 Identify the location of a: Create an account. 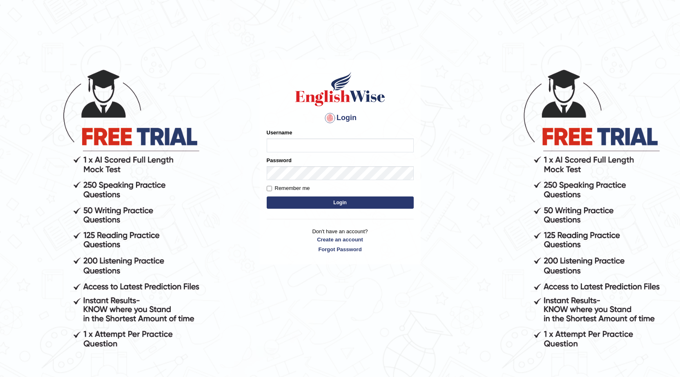
(340, 239).